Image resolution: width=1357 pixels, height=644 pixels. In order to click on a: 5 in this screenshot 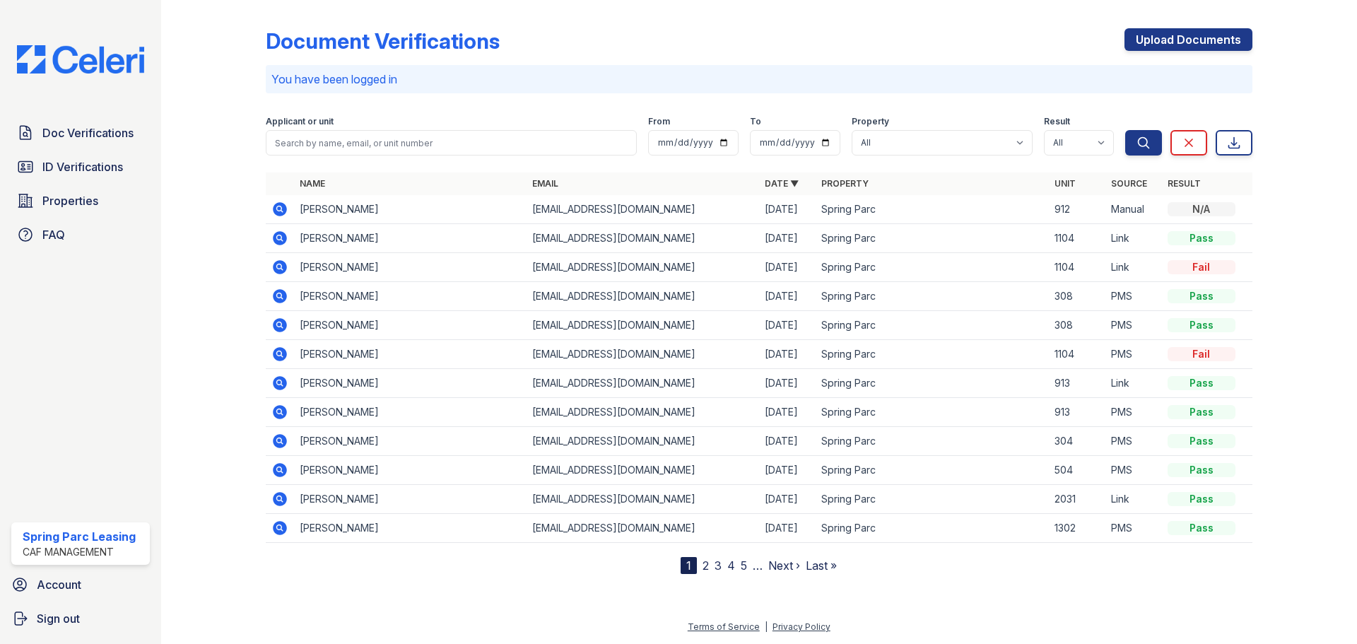, I will do `click(744, 566)`.